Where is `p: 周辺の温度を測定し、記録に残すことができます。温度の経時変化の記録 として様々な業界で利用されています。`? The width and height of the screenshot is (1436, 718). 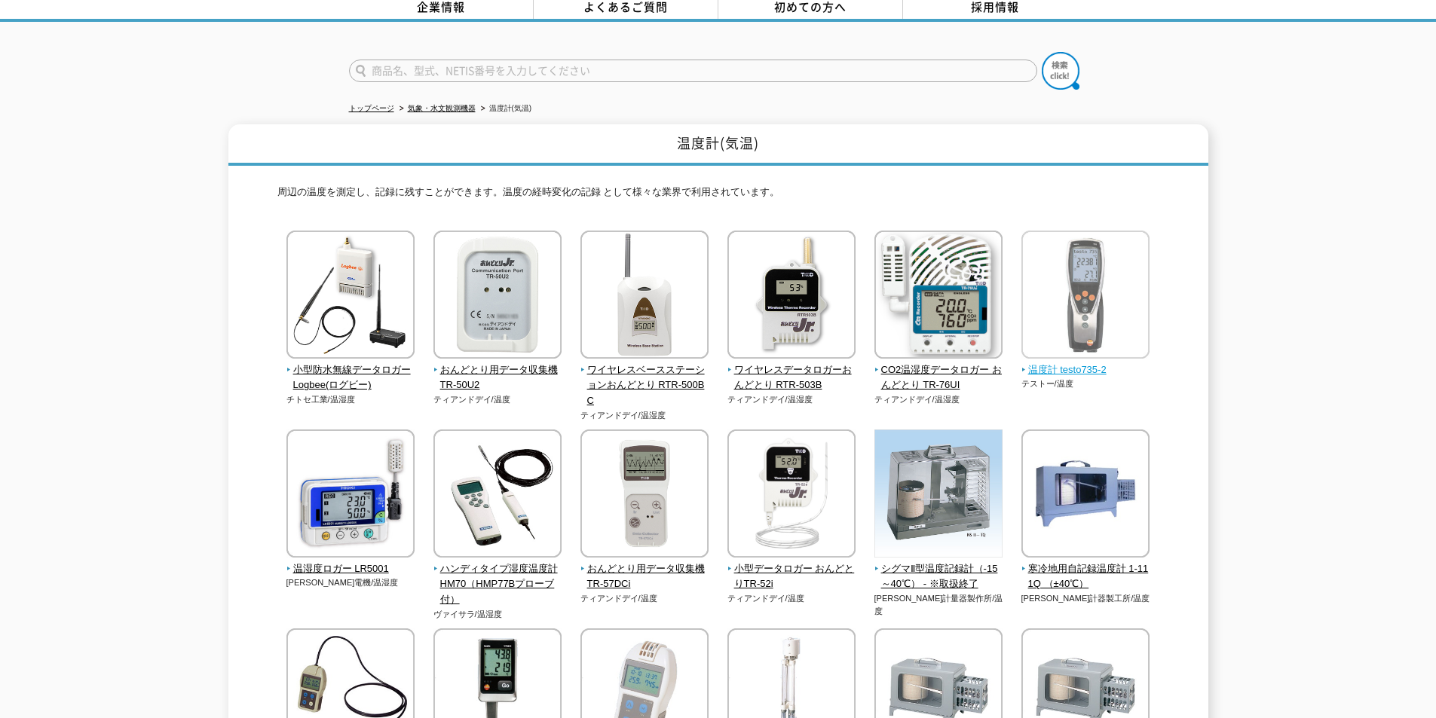 p: 周辺の温度を測定し、記録に残すことができます。温度の経時変化の記録 として様々な業界で利用されています。 is located at coordinates (718, 196).